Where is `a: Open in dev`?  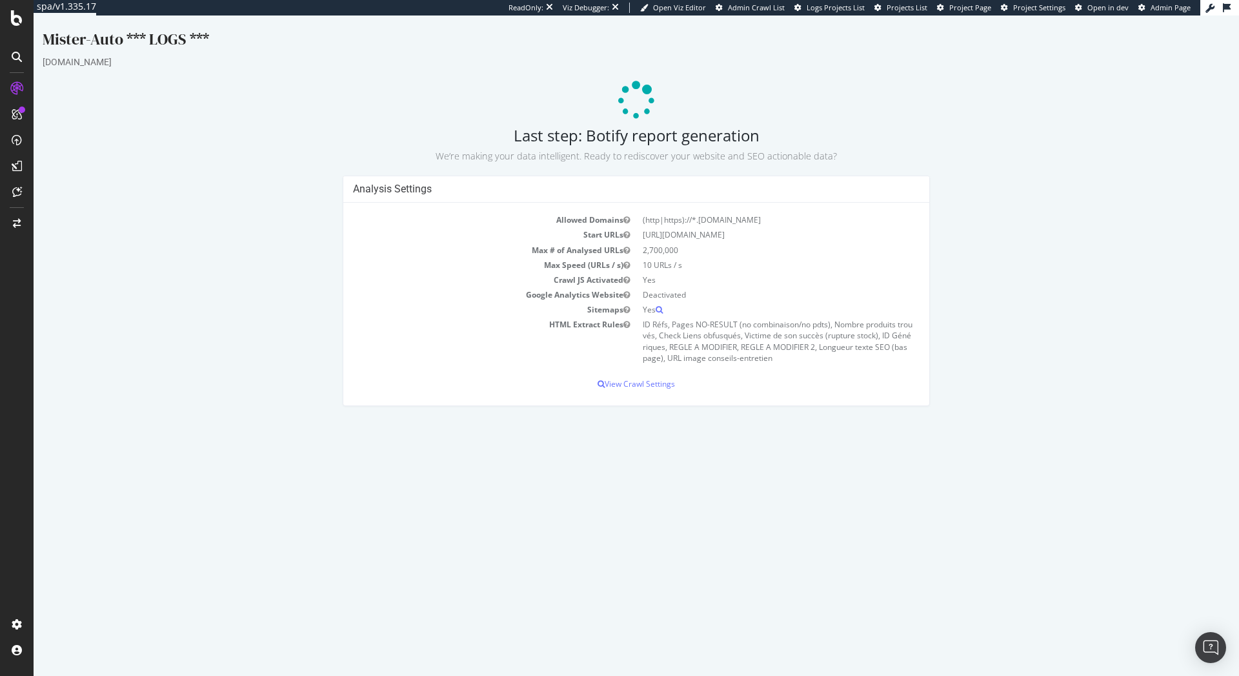 a: Open in dev is located at coordinates (1102, 8).